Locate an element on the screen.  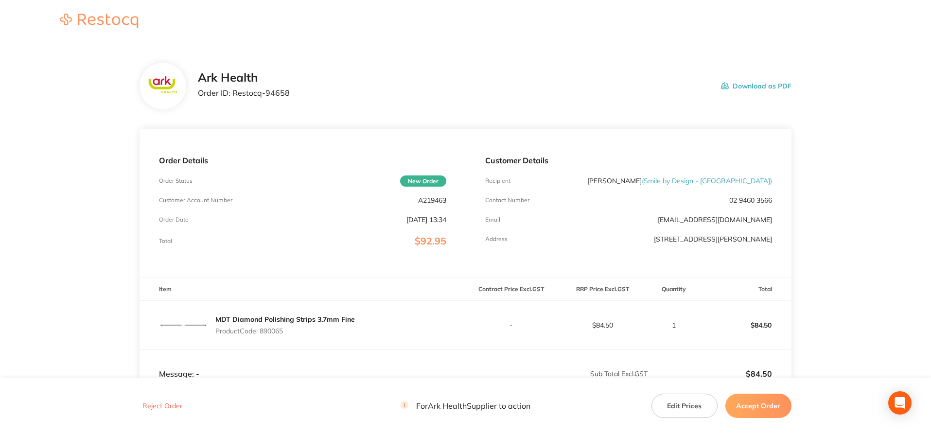
button: Accept Order is located at coordinates (758, 406).